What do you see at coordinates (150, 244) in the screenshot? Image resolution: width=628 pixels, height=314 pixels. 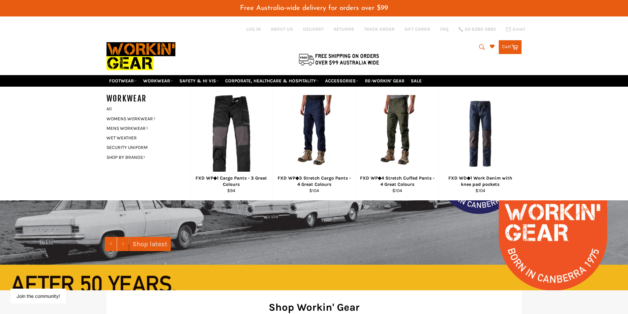 I see `a: Shop latest` at bounding box center [150, 244].